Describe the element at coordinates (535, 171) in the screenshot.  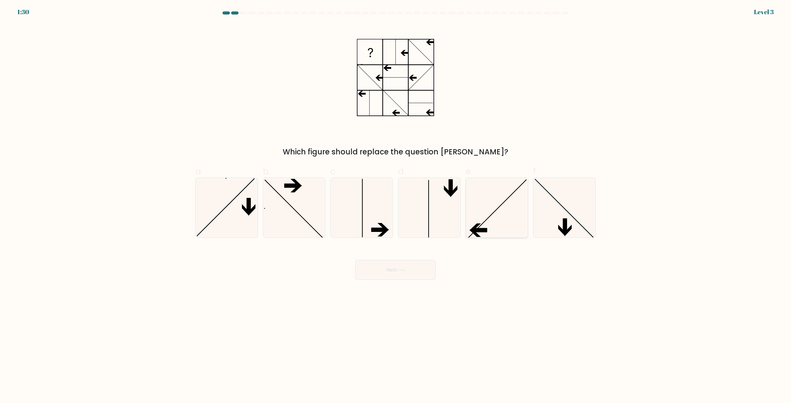
I see `span: f.` at that location.